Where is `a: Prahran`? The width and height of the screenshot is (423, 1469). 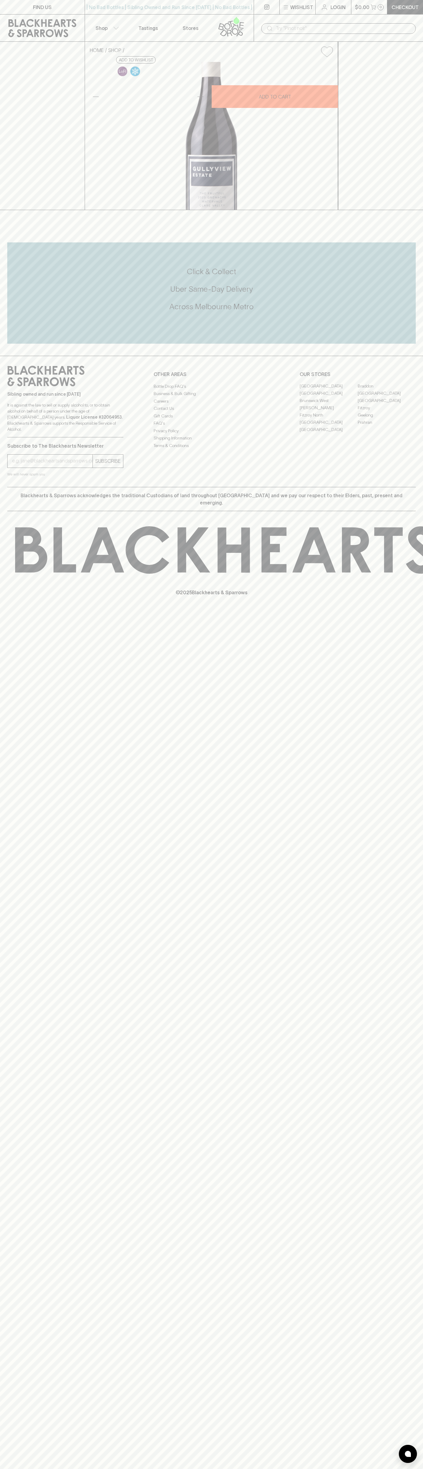 a: Prahran is located at coordinates (386, 422).